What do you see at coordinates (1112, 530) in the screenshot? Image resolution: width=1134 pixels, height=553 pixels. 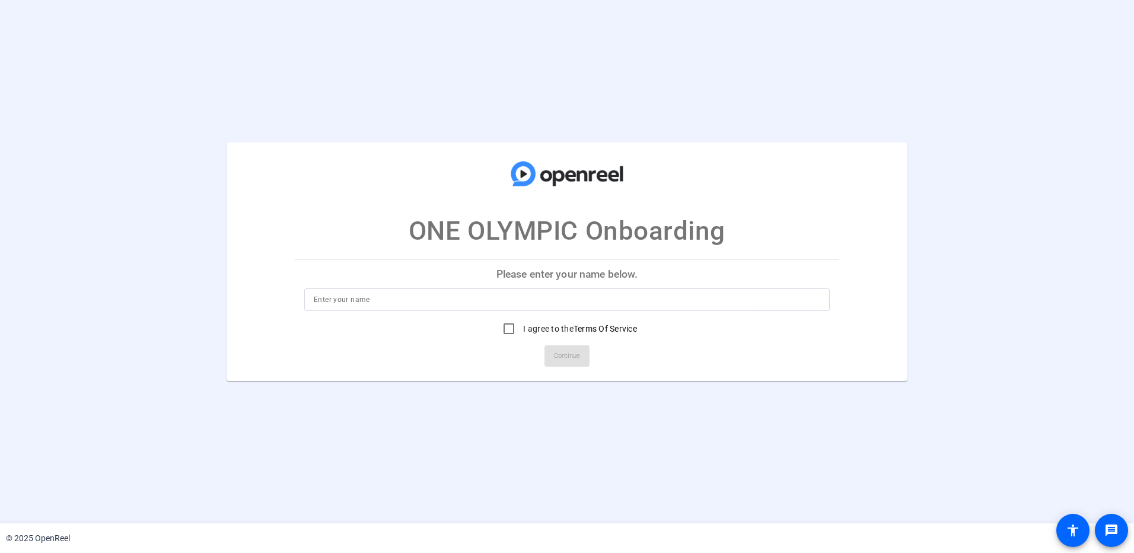 I see `mat-icon: message` at bounding box center [1112, 530].